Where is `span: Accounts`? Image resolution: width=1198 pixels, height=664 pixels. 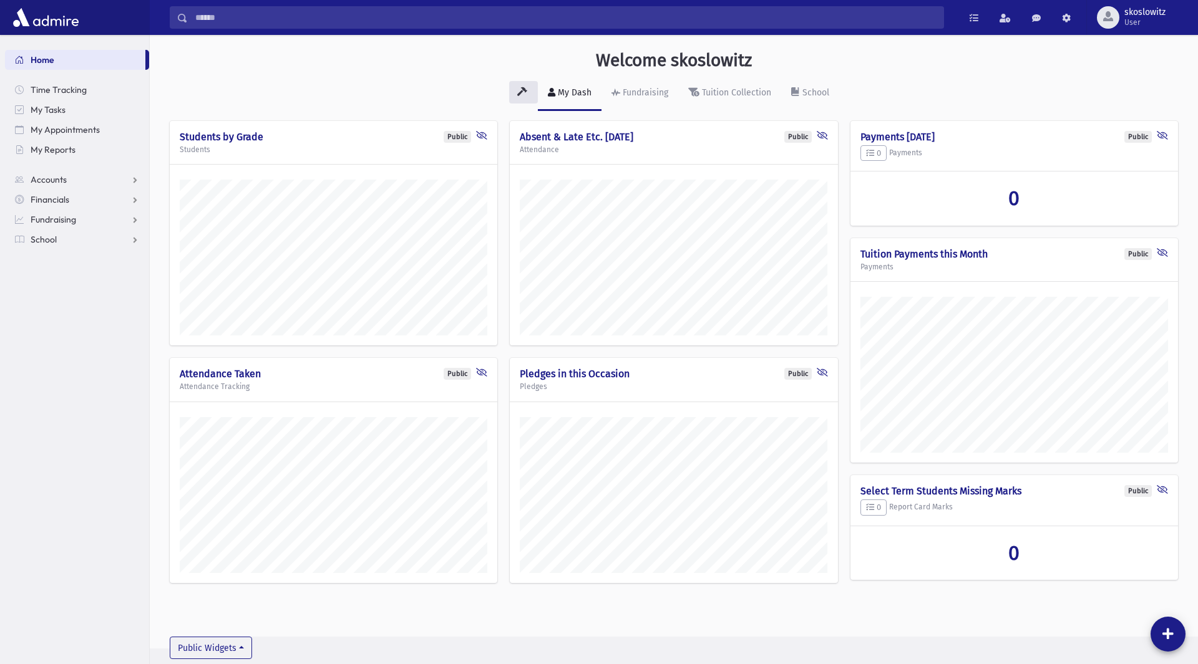 span: Accounts is located at coordinates (49, 180).